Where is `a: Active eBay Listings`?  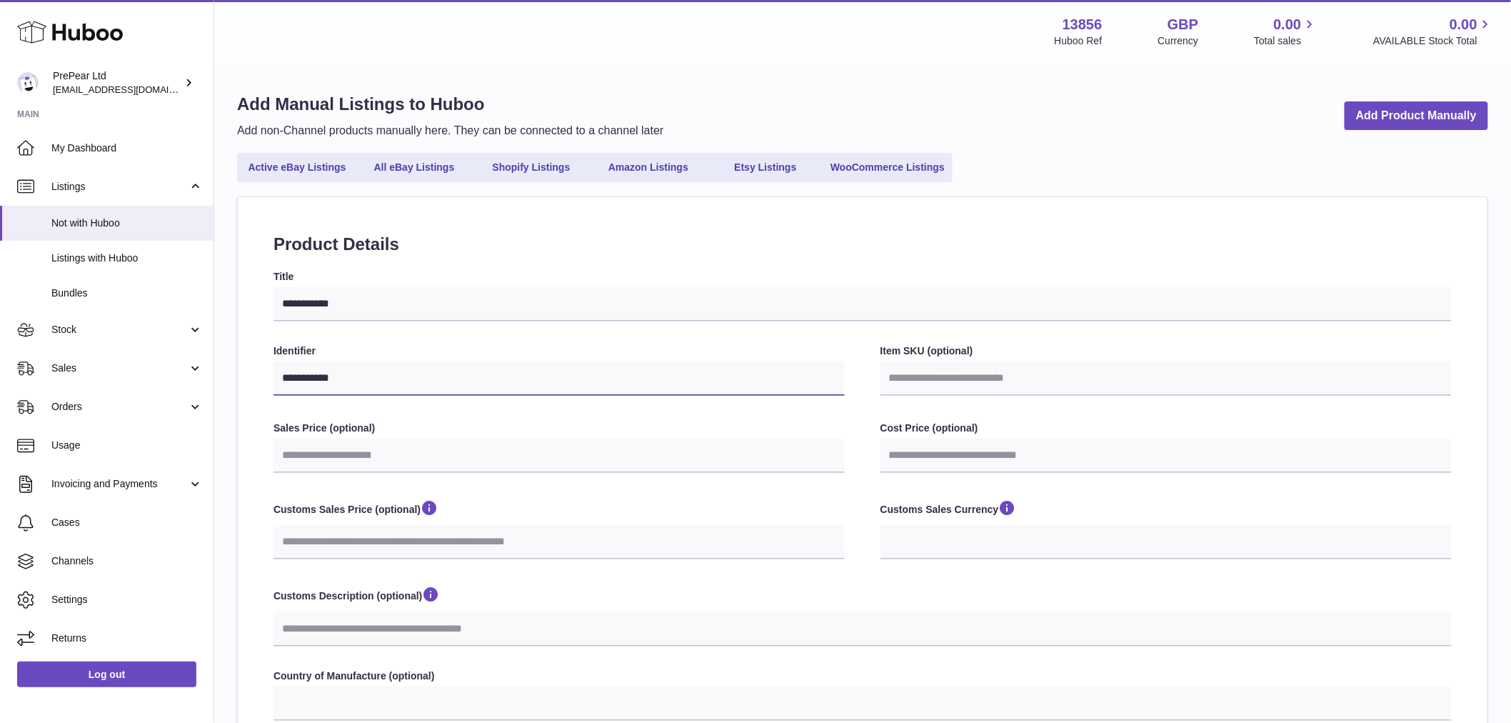
a: Active eBay Listings is located at coordinates (297, 167).